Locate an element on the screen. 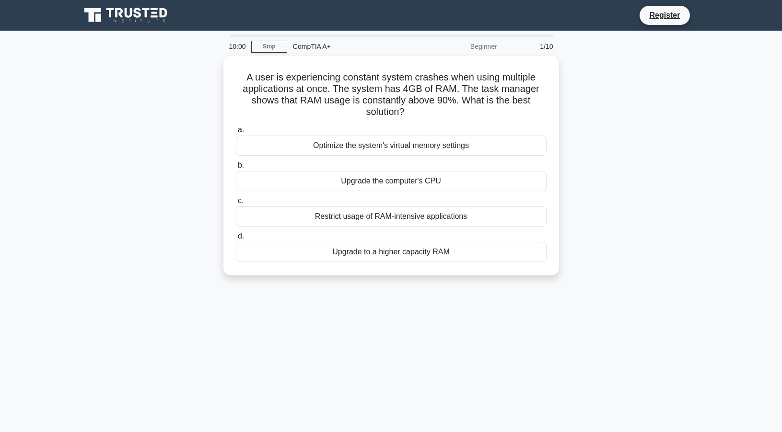  span: b. is located at coordinates (241, 165).